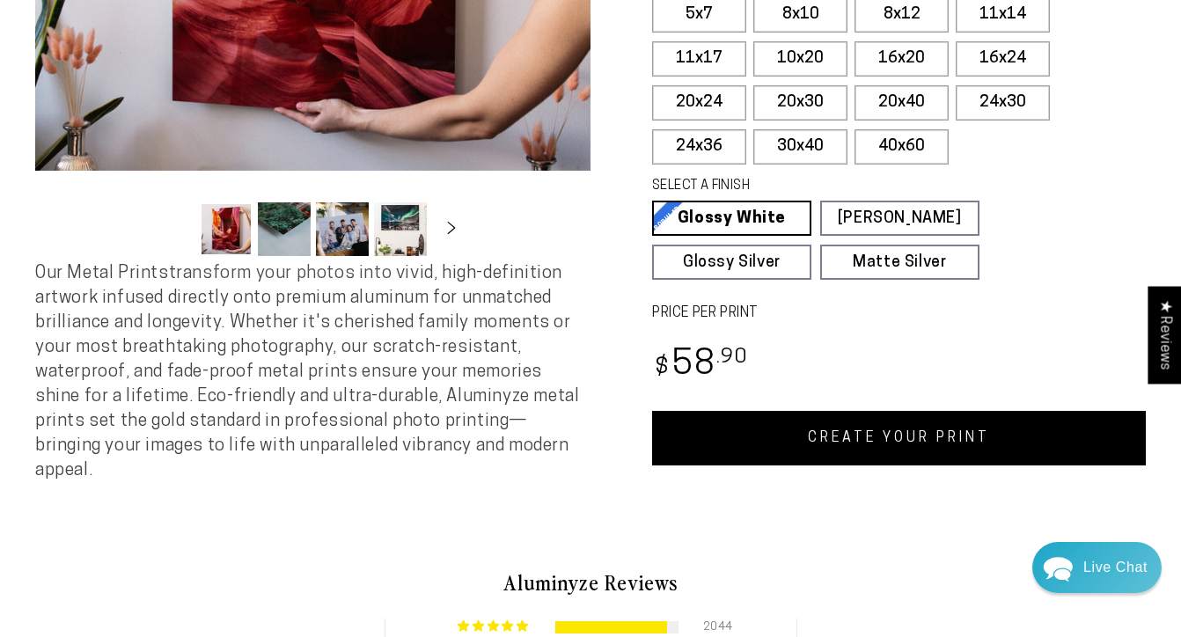  I want to click on label: 24x36, so click(699, 147).